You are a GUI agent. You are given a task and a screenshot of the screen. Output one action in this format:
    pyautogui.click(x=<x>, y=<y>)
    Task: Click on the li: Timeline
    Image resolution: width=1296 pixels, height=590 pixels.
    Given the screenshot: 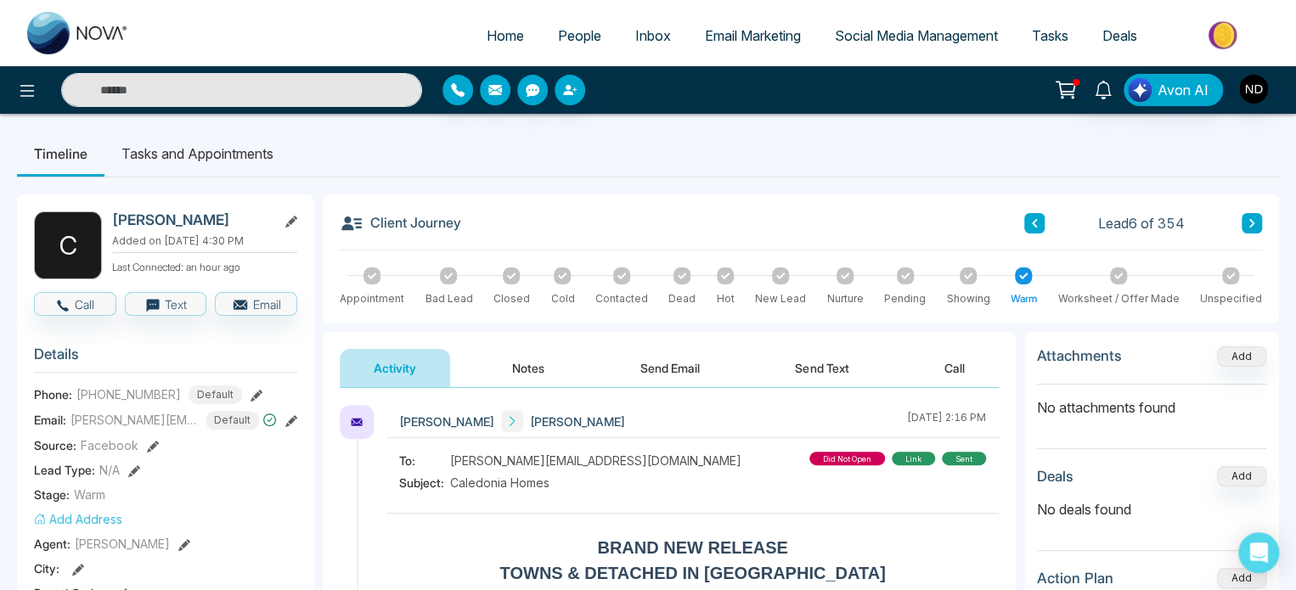 What is the action you would take?
    pyautogui.click(x=60, y=154)
    